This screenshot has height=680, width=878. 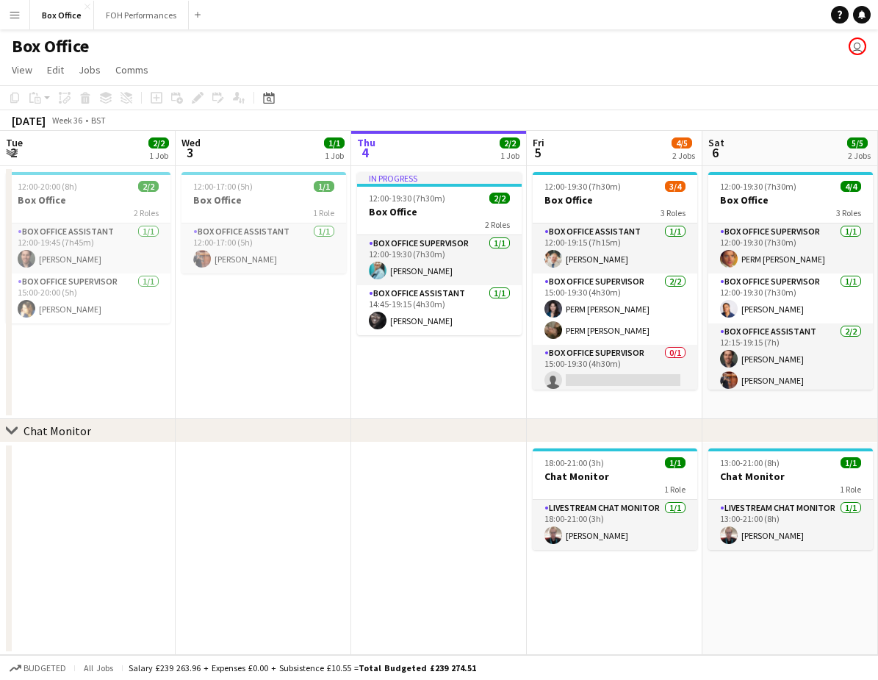 What do you see at coordinates (715, 152) in the screenshot?
I see `span: 6` at bounding box center [715, 152].